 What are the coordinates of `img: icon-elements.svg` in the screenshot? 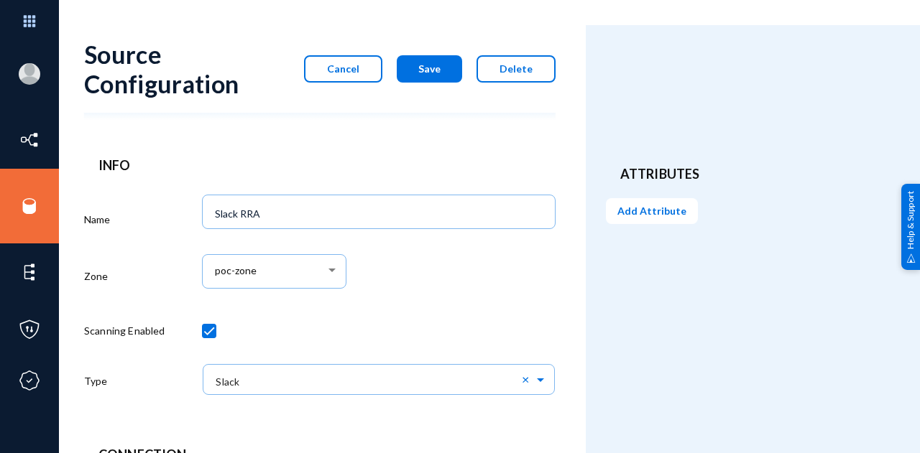 It's located at (29, 272).